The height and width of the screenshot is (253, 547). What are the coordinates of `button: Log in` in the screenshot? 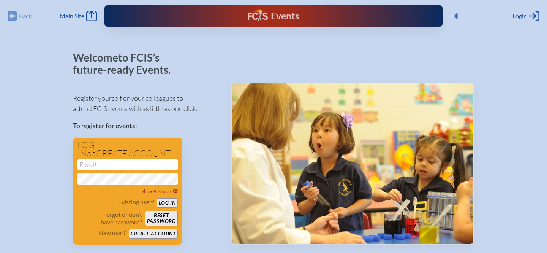 It's located at (167, 202).